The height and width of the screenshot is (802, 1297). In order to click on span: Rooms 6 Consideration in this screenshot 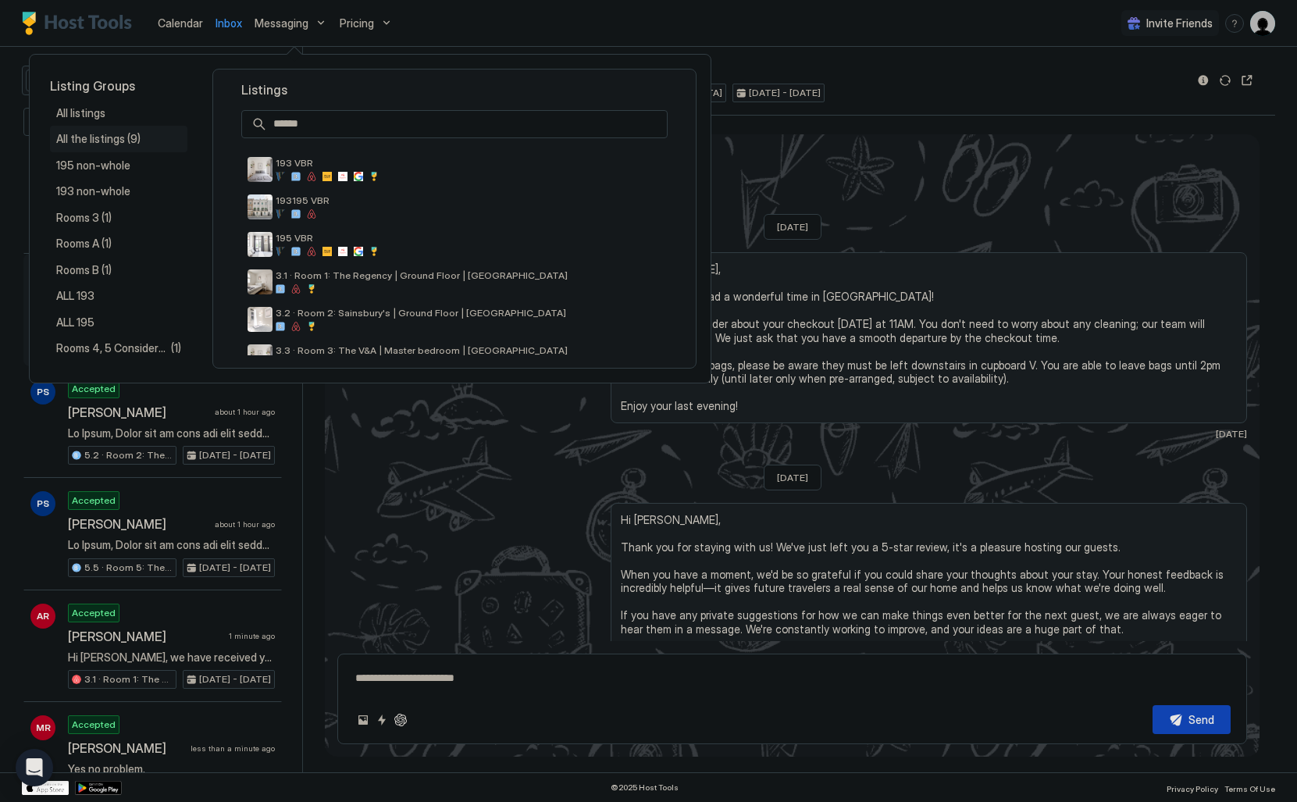, I will do `click(113, 375)`.